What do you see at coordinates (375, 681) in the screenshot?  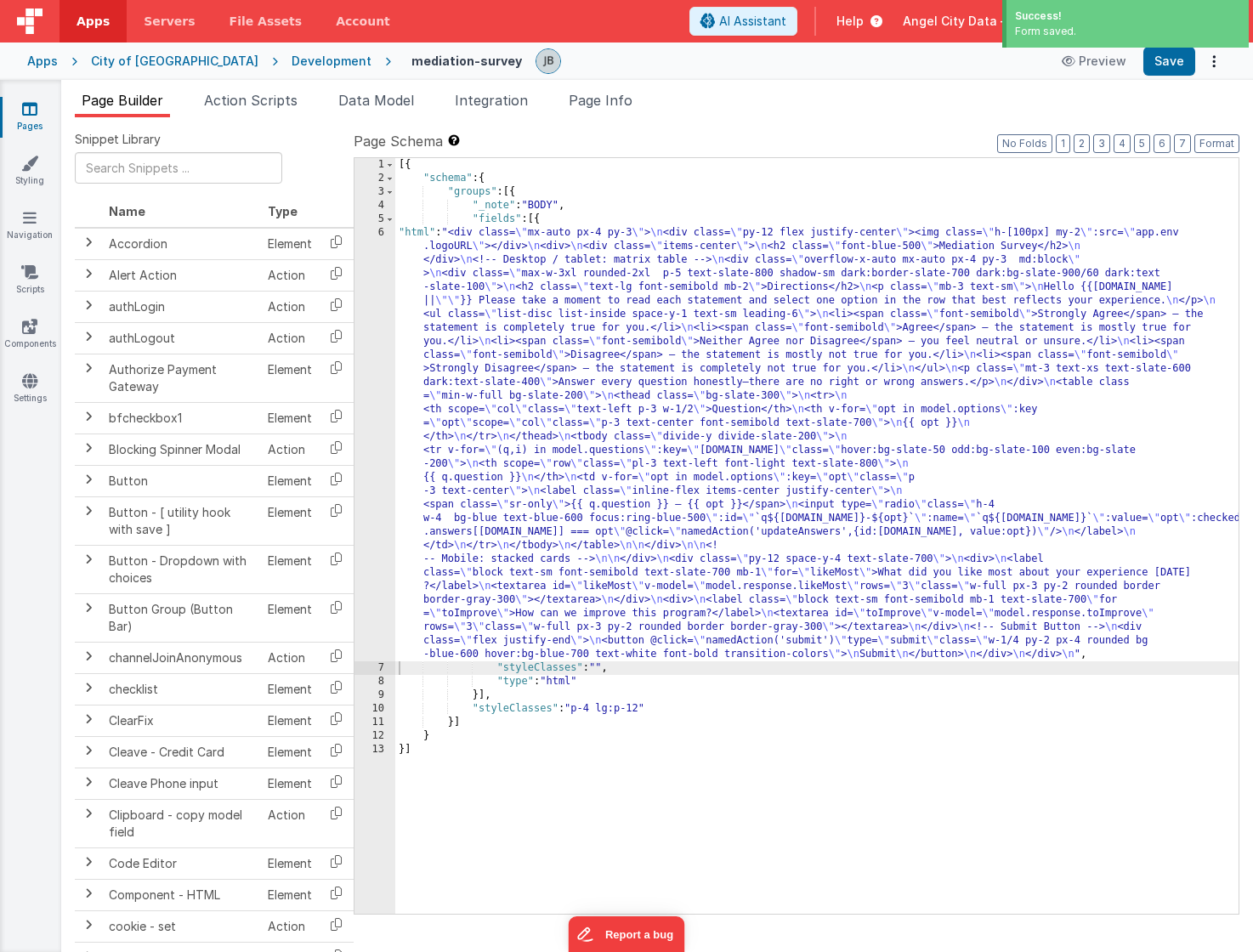 I see `div: 8` at bounding box center [375, 681].